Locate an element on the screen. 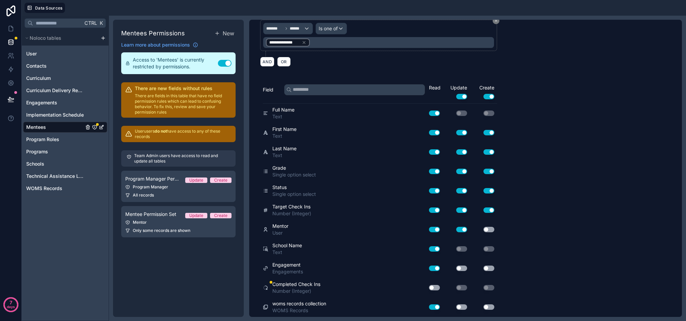 The width and height of the screenshot is (686, 321). span: Only some records are shown is located at coordinates (161, 231).